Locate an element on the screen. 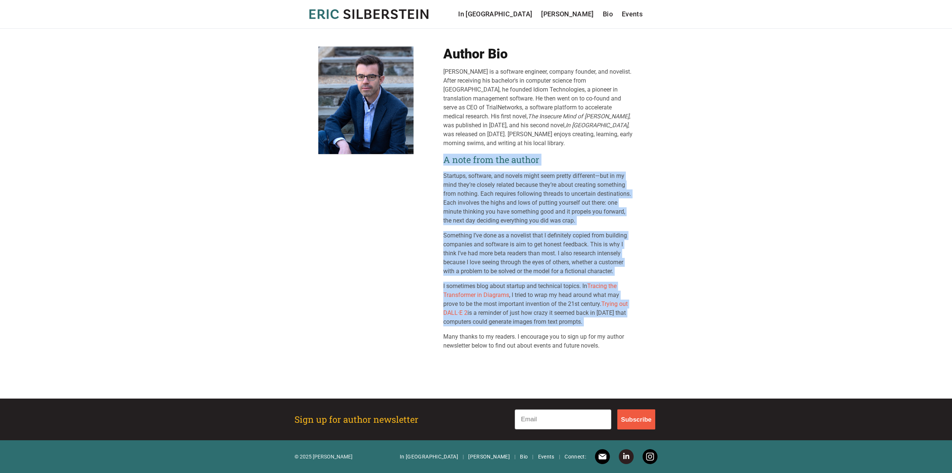  button: Subscribe is located at coordinates (636, 419).